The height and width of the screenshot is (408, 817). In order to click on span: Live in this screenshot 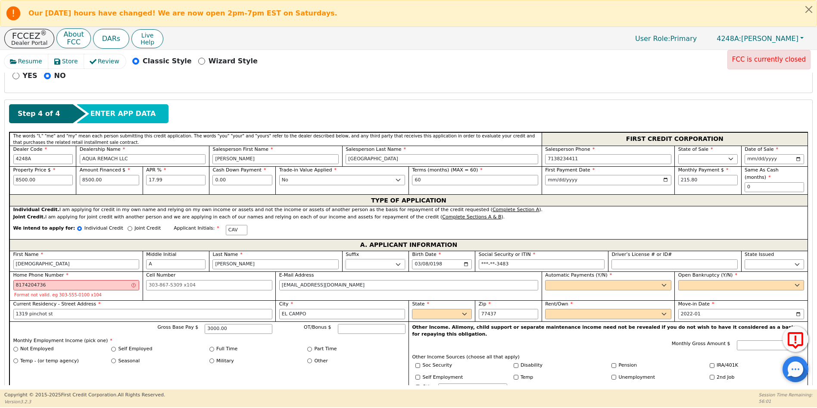, I will do `click(147, 35)`.